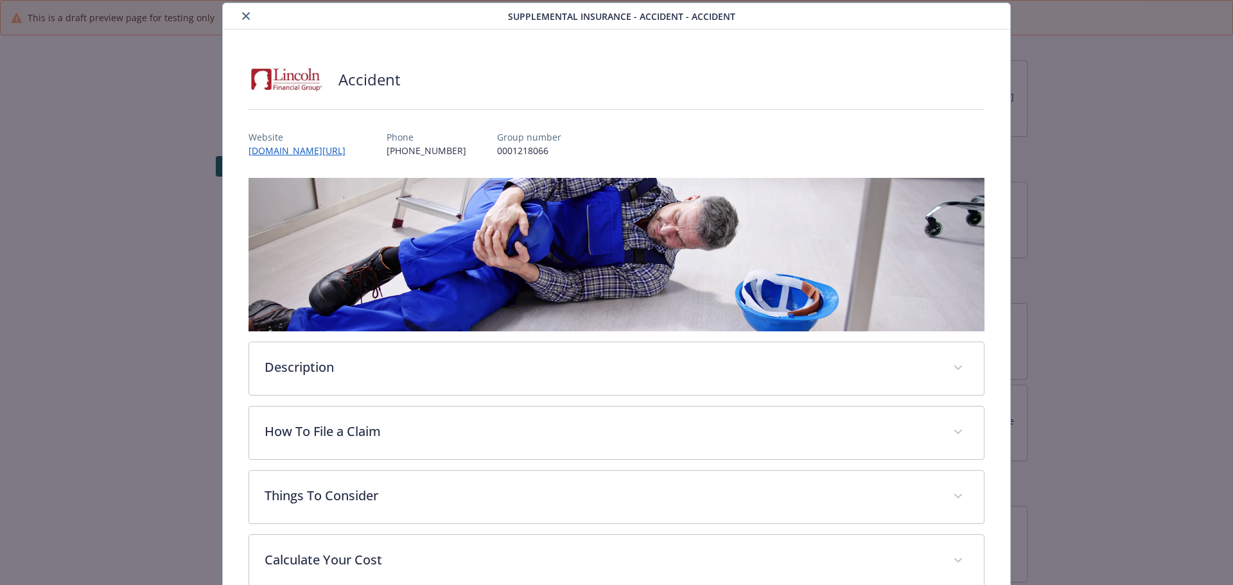  I want to click on div: How To File a Claim, so click(617, 433).